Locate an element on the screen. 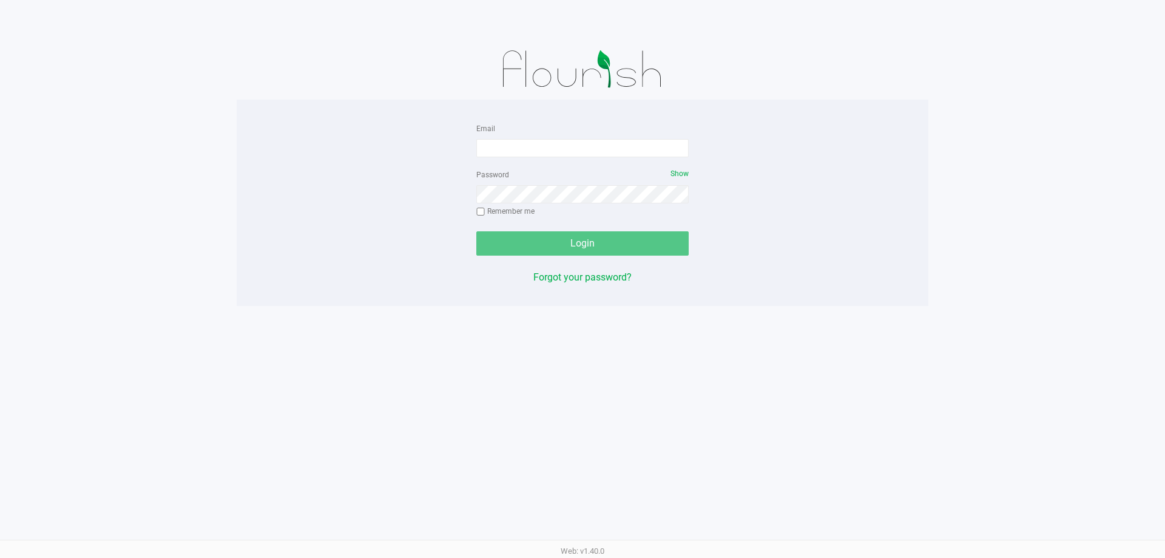 This screenshot has height=558, width=1165. label: Password is located at coordinates (493, 175).